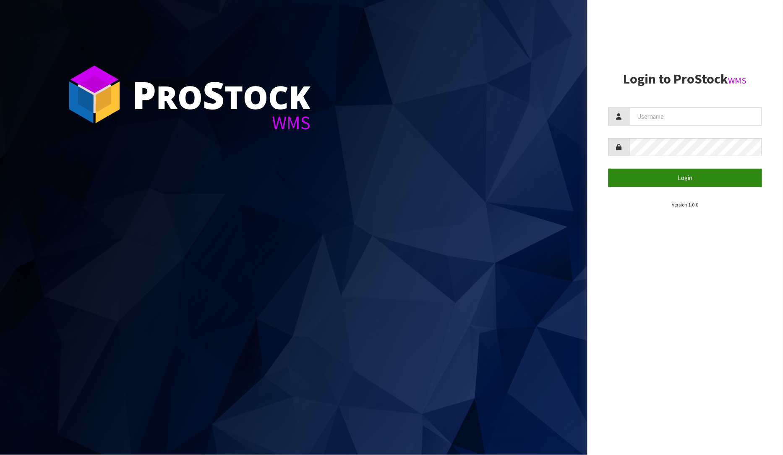  What do you see at coordinates (737, 81) in the screenshot?
I see `small: WMS` at bounding box center [737, 81].